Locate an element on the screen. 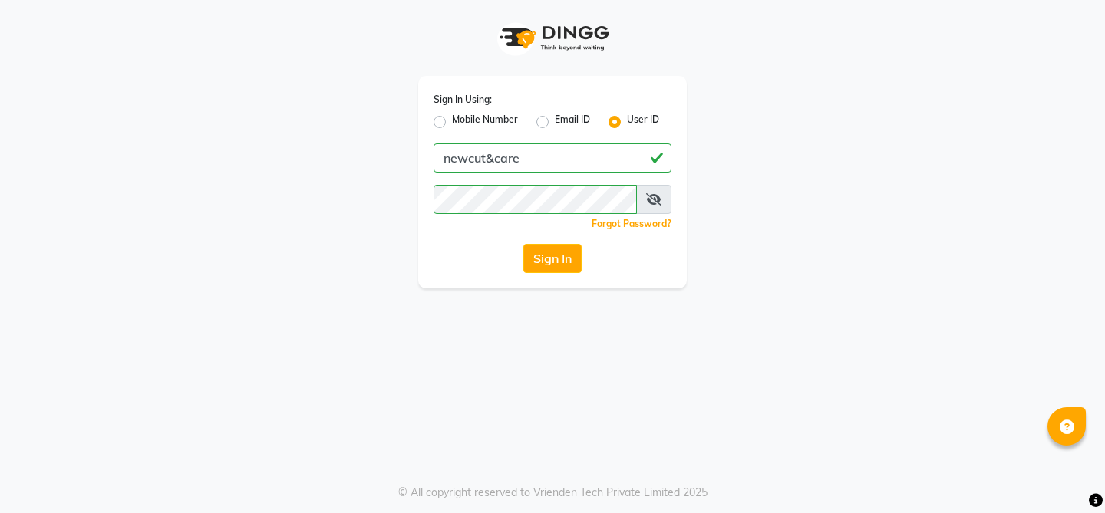  label: User ID is located at coordinates (643, 122).